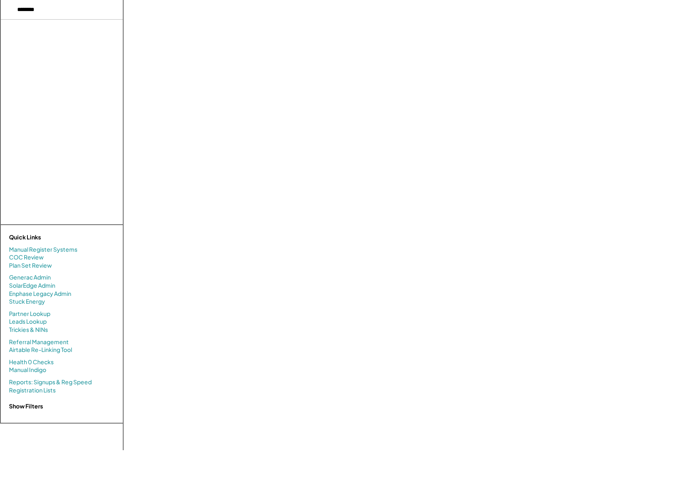 Image resolution: width=686 pixels, height=478 pixels. What do you see at coordinates (43, 250) in the screenshot?
I see `a: Manual Register Systems` at bounding box center [43, 250].